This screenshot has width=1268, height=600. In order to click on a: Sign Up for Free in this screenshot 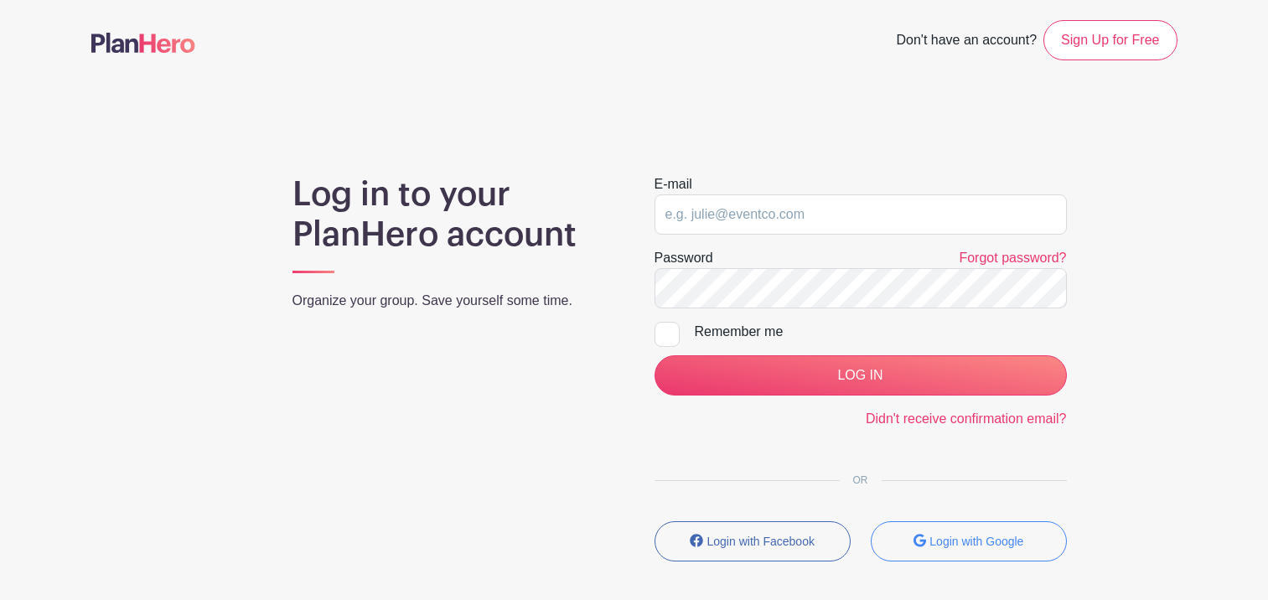, I will do `click(1109, 40)`.